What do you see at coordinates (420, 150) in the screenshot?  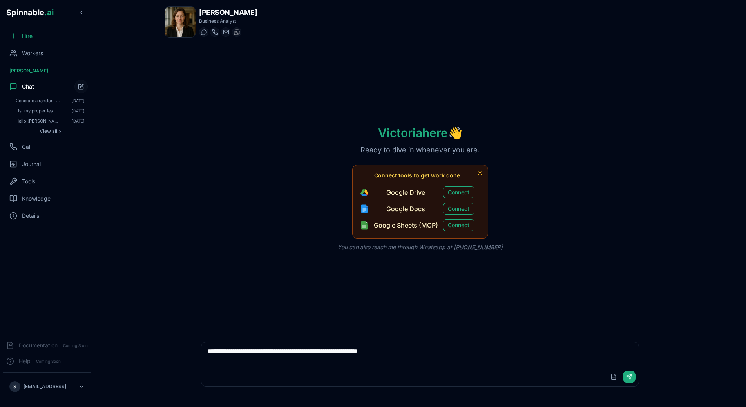 I see `p: Ready to dive in whenever you are.` at bounding box center [420, 150].